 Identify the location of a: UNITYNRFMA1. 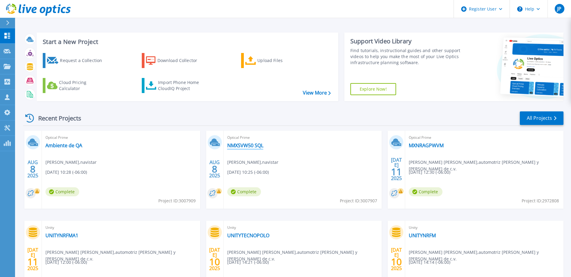
(62, 235).